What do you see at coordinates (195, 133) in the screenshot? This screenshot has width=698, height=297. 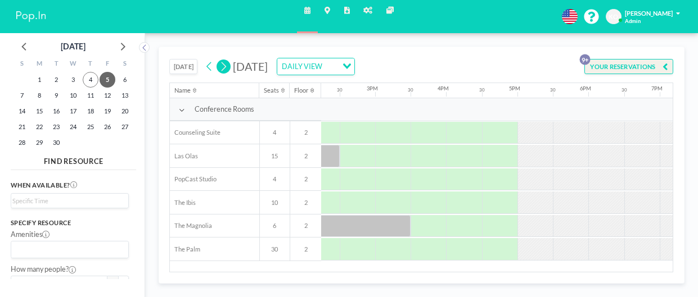 I see `span: Counseling Suite` at bounding box center [195, 133].